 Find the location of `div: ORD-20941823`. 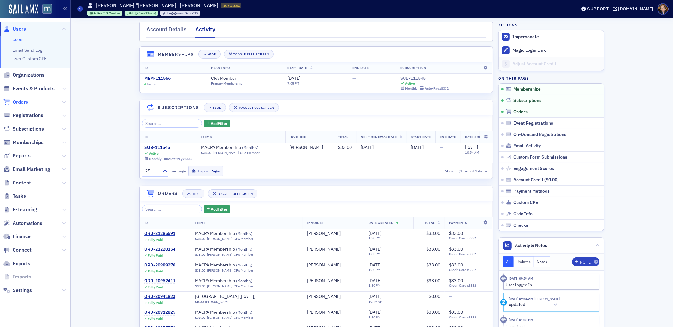

div: ORD-20941823 is located at coordinates (160, 297).